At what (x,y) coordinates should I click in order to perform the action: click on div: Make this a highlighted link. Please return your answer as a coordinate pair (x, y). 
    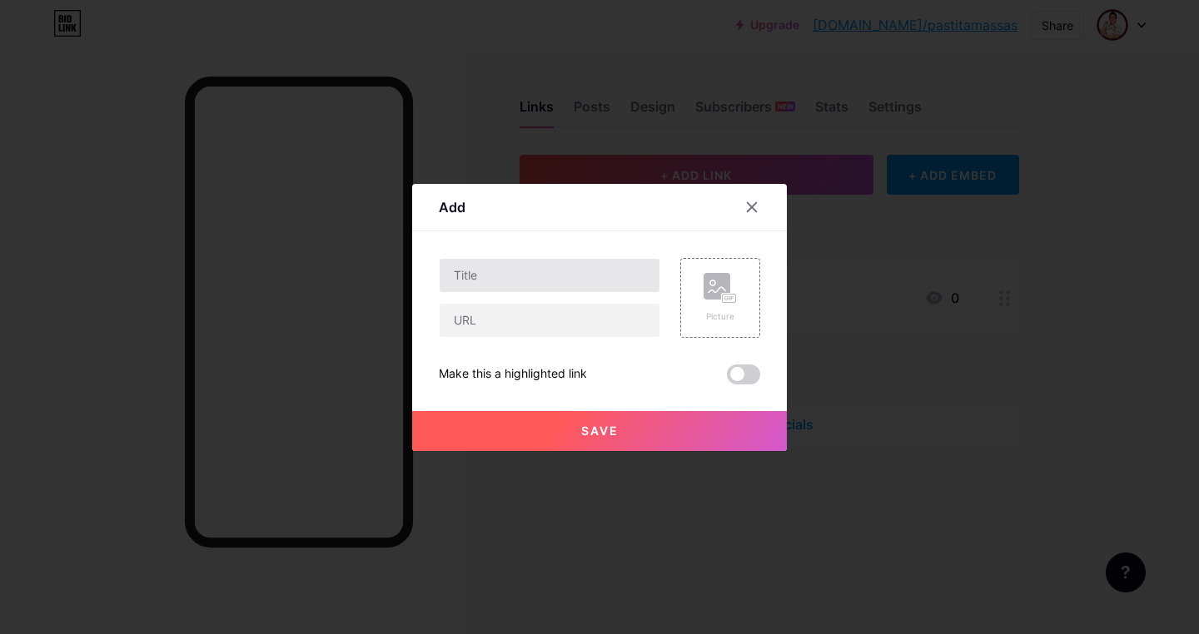
    Looking at the image, I should click on (513, 375).